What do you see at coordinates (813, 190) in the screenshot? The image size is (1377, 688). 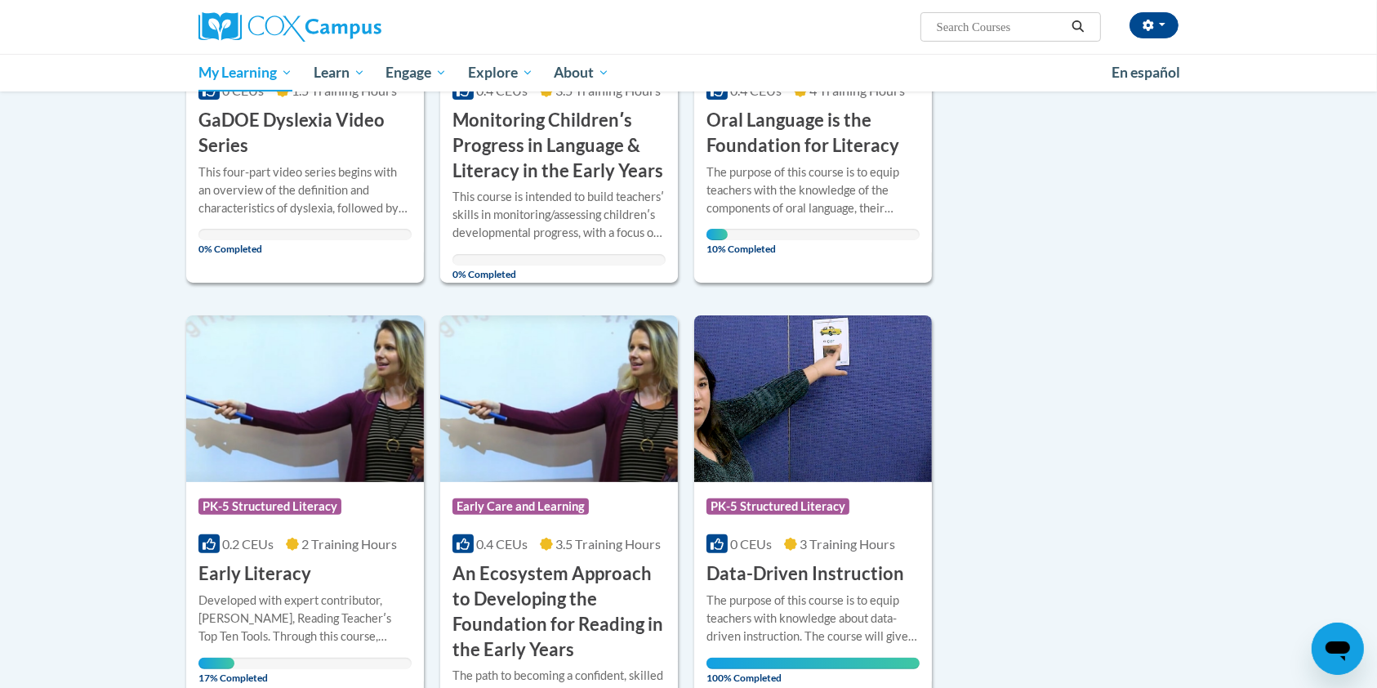 I see `div: The purpose of this course is to equip teachers with the knowledge of the components of oral lang...` at bounding box center [813, 190].